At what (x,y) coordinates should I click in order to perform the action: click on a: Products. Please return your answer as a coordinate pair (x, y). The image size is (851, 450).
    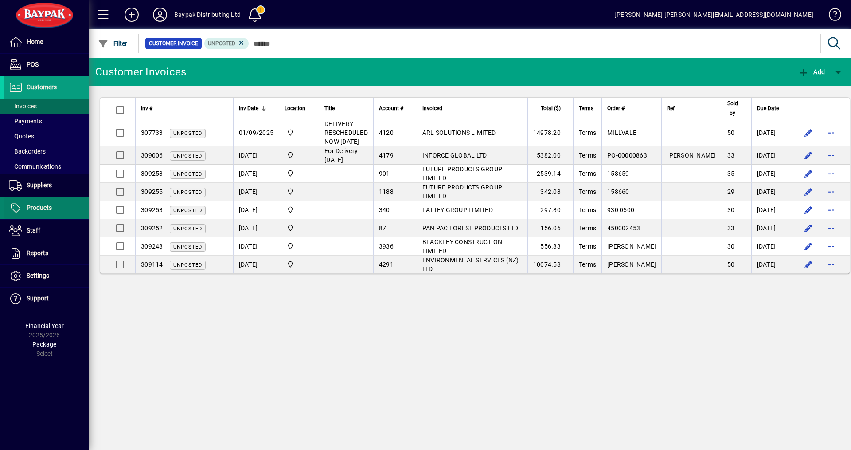
    Looking at the image, I should click on (47, 208).